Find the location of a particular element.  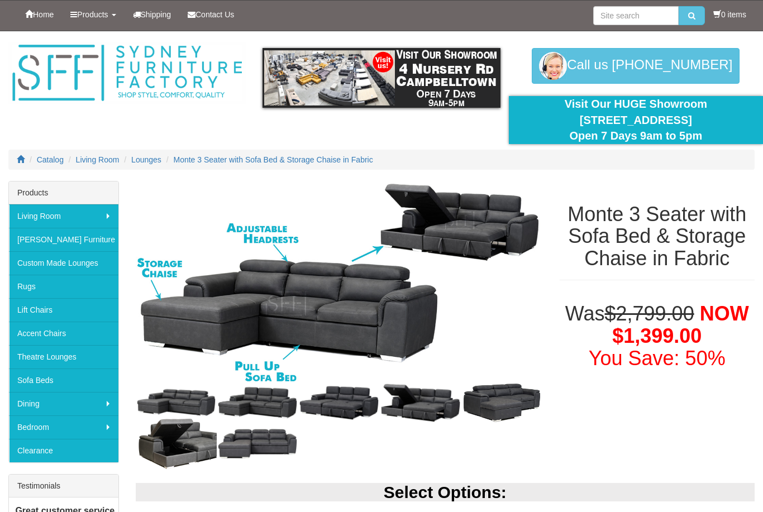

a: Custom Made Lounges is located at coordinates (64, 263).